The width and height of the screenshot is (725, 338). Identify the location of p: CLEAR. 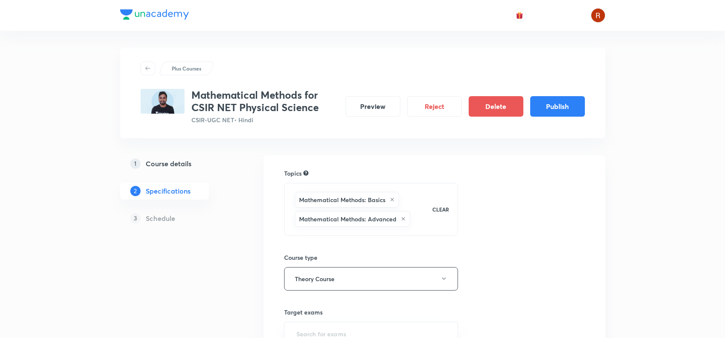
(441, 209).